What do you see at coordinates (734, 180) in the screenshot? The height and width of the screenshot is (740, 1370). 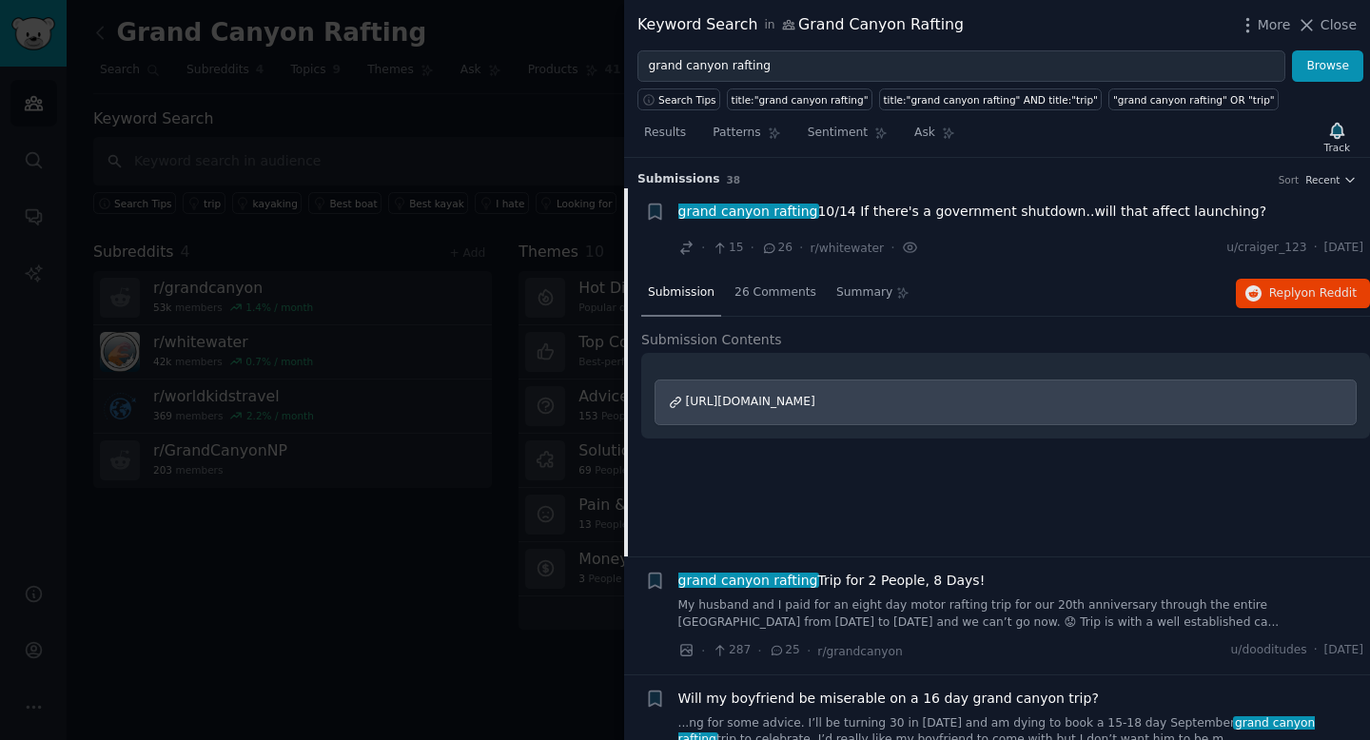 I see `span: 38` at bounding box center [734, 180].